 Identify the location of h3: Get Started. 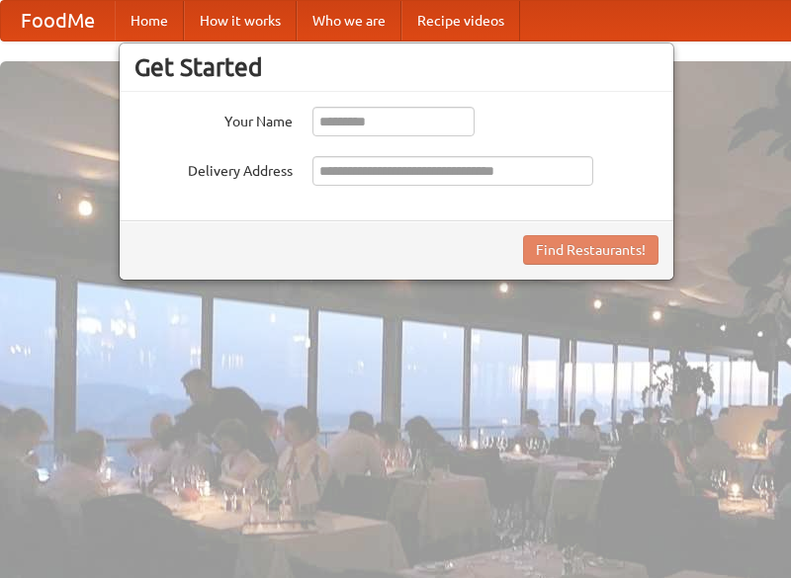
(397, 67).